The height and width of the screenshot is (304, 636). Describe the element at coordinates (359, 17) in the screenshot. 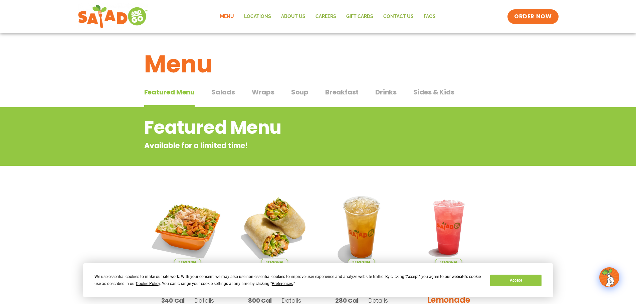

I see `a: GIFT CARDS` at that location.